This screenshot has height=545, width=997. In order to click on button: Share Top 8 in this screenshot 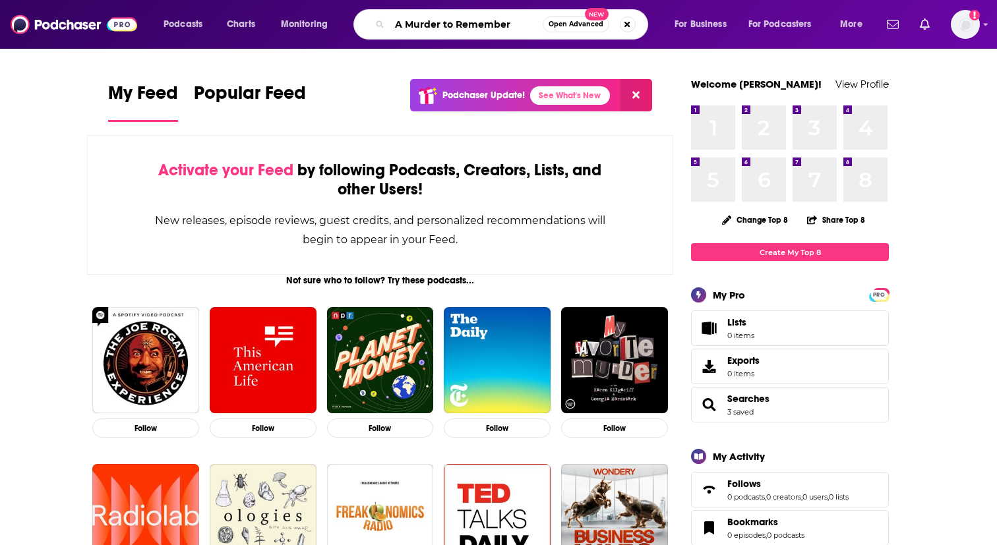, I will do `click(836, 219)`.